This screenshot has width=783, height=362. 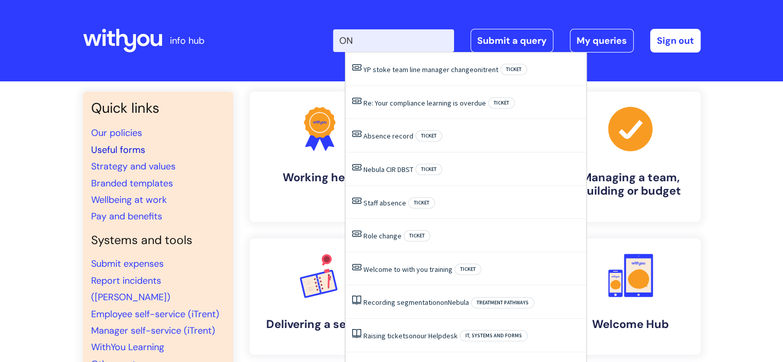 What do you see at coordinates (503, 303) in the screenshot?
I see `span: Treatment pathways` at bounding box center [503, 303].